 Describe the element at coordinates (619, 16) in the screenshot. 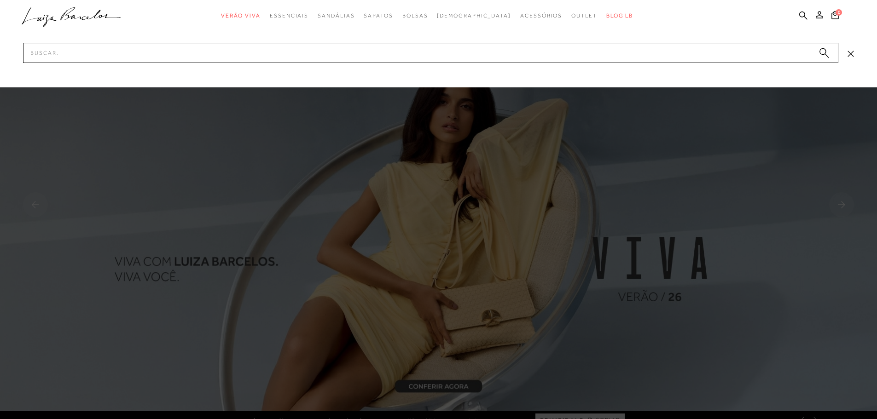

I see `span: BLOG LB` at that location.